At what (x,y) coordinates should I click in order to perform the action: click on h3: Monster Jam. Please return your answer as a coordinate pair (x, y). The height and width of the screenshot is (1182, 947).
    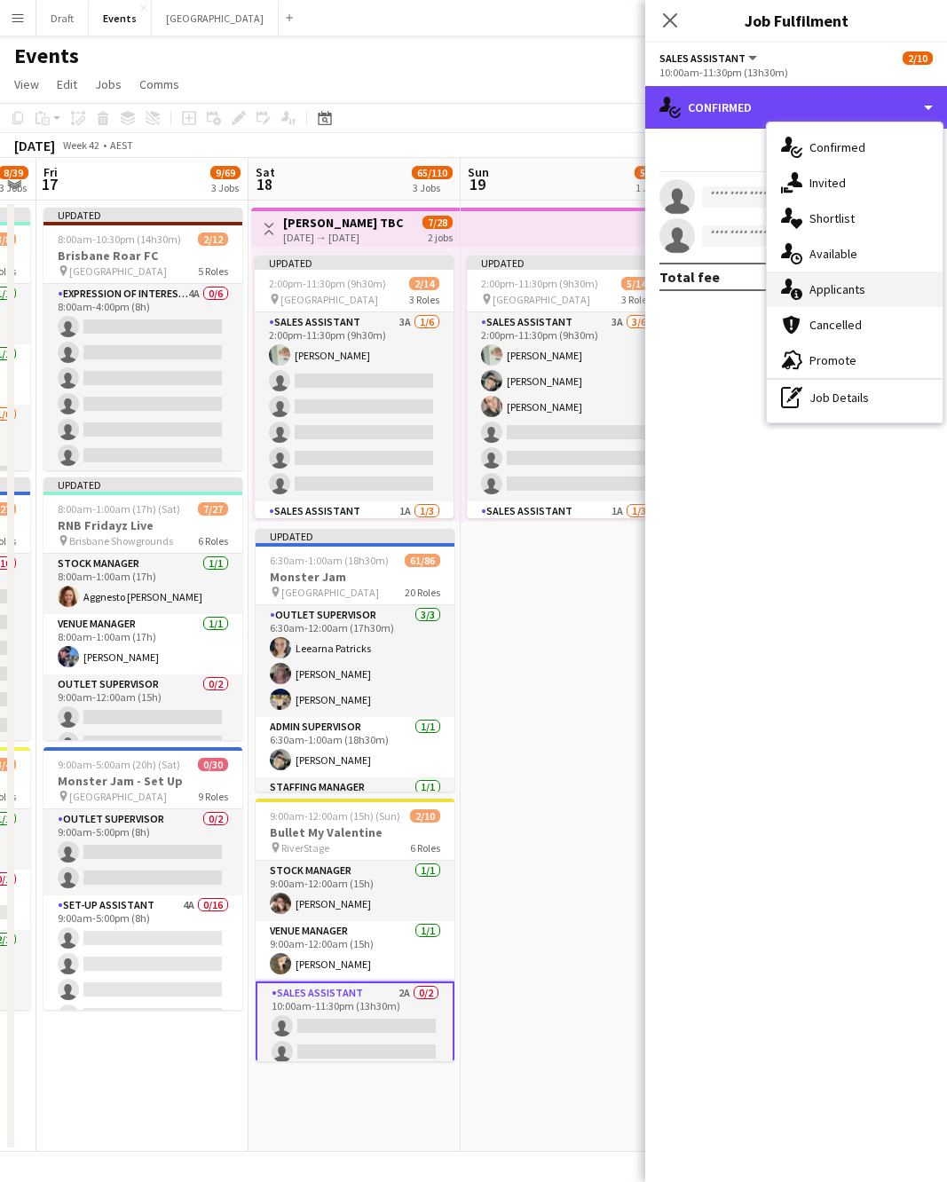
    Looking at the image, I should click on (355, 577).